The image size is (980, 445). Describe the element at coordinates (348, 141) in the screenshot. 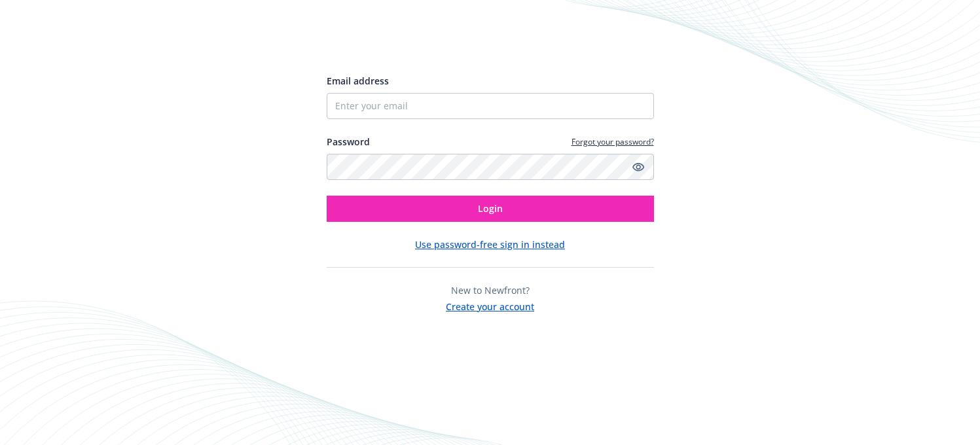

I see `label: Password` at that location.